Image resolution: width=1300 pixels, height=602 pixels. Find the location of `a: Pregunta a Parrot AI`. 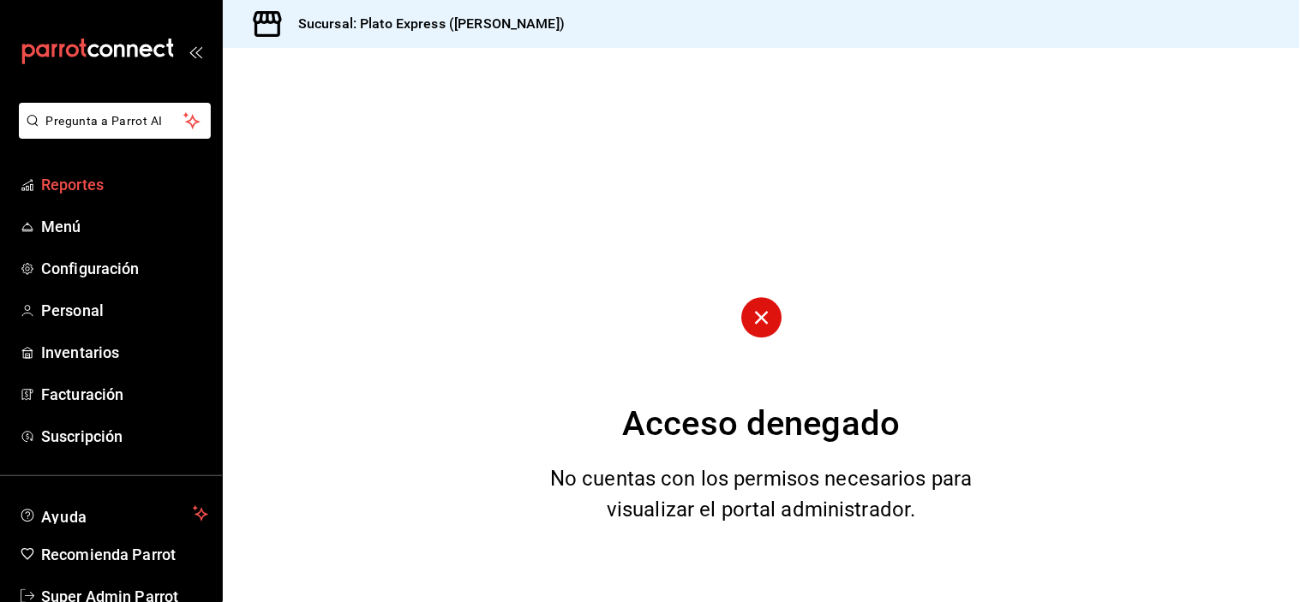

a: Pregunta a Parrot AI is located at coordinates (111, 133).